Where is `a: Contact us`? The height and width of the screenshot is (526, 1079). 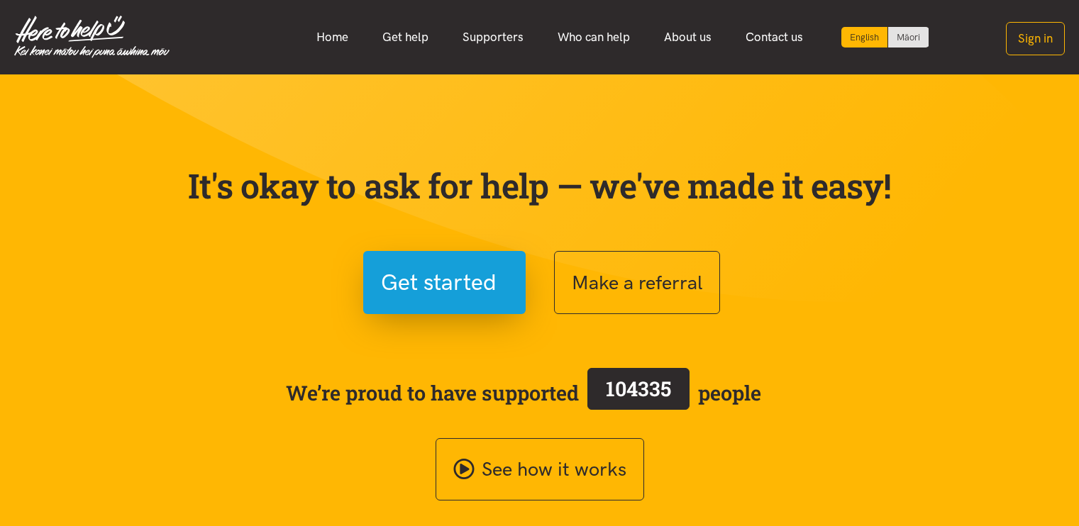
a: Contact us is located at coordinates (774, 37).